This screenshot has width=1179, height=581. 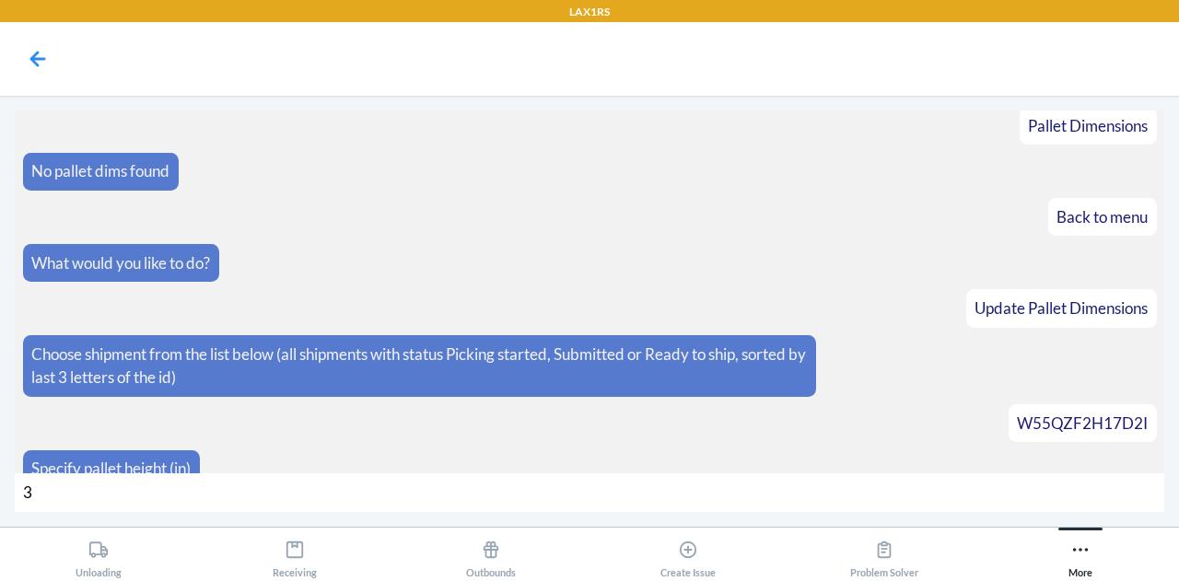 What do you see at coordinates (294, 553) in the screenshot?
I see `button: Receiving` at bounding box center [294, 553].